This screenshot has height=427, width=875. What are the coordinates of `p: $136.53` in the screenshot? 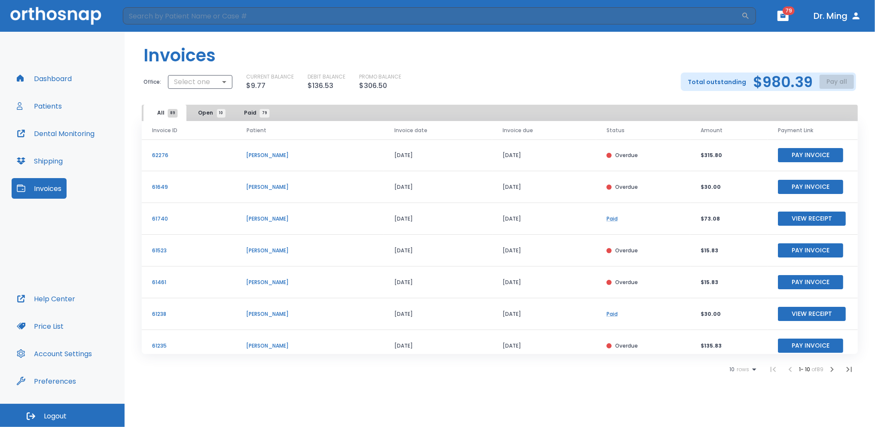 It's located at (320, 86).